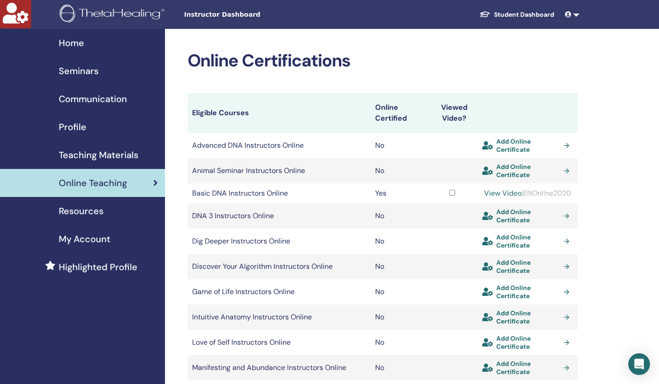 Image resolution: width=659 pixels, height=384 pixels. Describe the element at coordinates (98, 267) in the screenshot. I see `span: Highlighted Profile` at that location.